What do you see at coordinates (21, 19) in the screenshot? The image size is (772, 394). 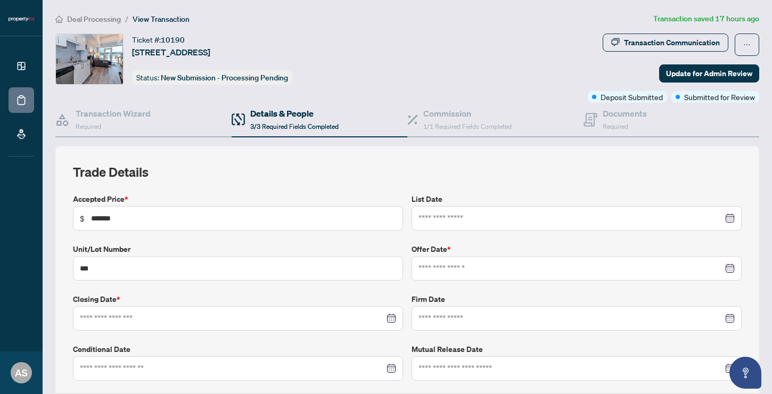 I see `img: logo` at bounding box center [21, 19].